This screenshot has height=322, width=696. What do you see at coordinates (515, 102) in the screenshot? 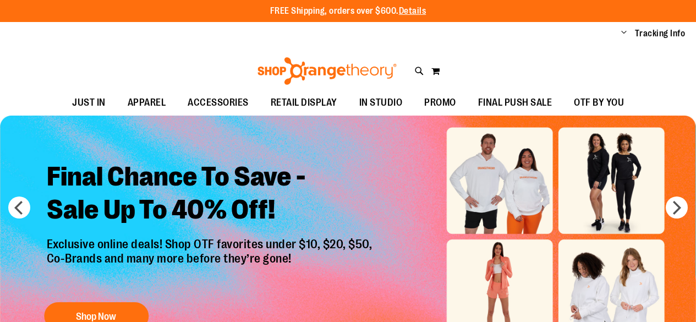
I see `span: FINAL PUSH SALE` at bounding box center [515, 102].